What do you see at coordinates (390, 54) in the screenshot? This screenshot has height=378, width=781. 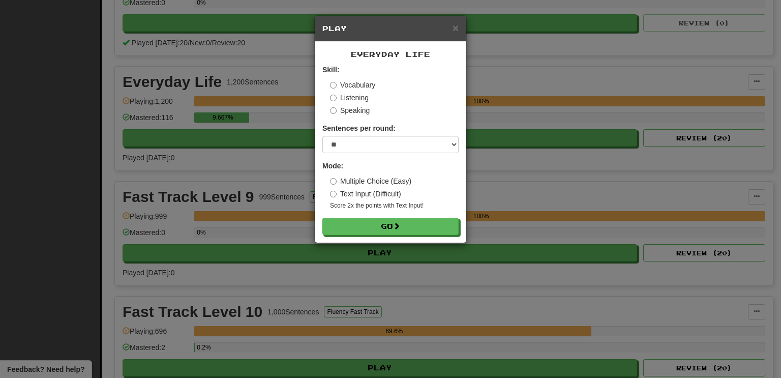 I see `span: Everyday Life` at bounding box center [390, 54].